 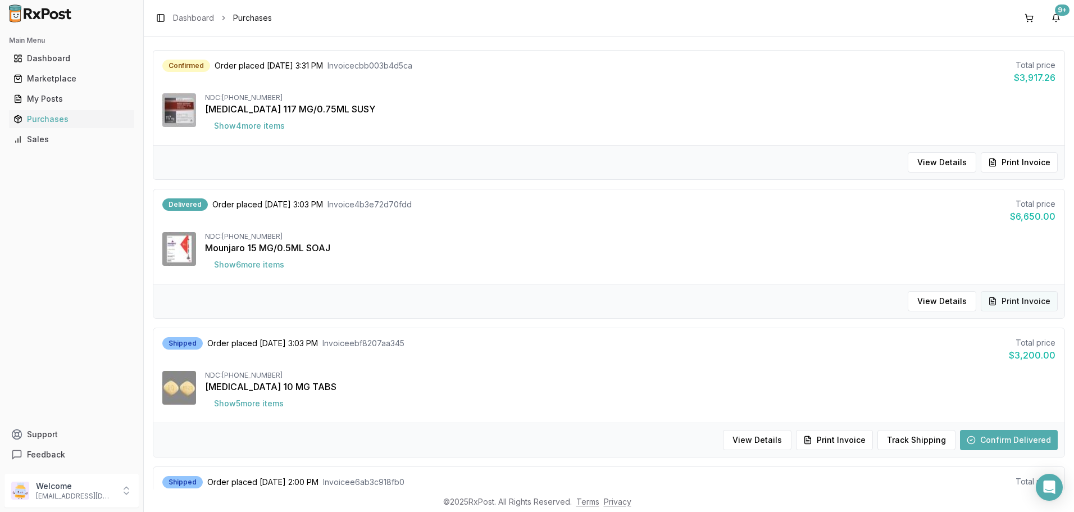 What do you see at coordinates (1050, 487) in the screenshot?
I see `div: Open Intercom Messenger` at bounding box center [1050, 487].